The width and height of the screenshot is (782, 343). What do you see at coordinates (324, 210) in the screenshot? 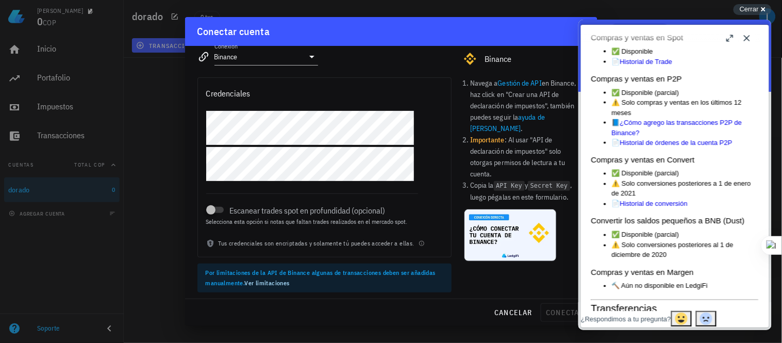
I see `label: Escanear trades spot en profundidad (opcional)` at bounding box center [324, 210].